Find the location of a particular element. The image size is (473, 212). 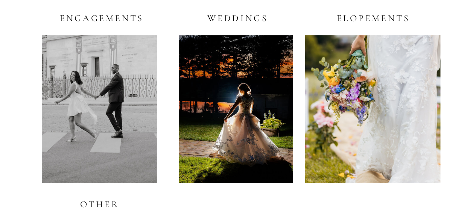

h2: elopements is located at coordinates (373, 18).